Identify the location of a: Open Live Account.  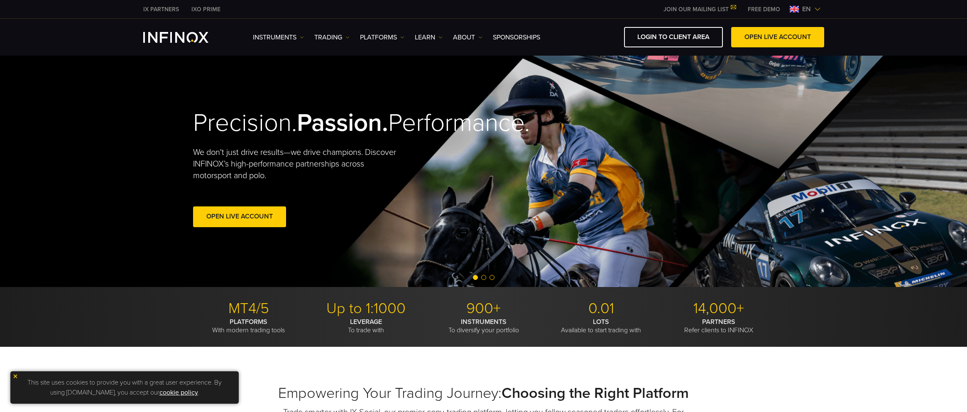
(240, 216).